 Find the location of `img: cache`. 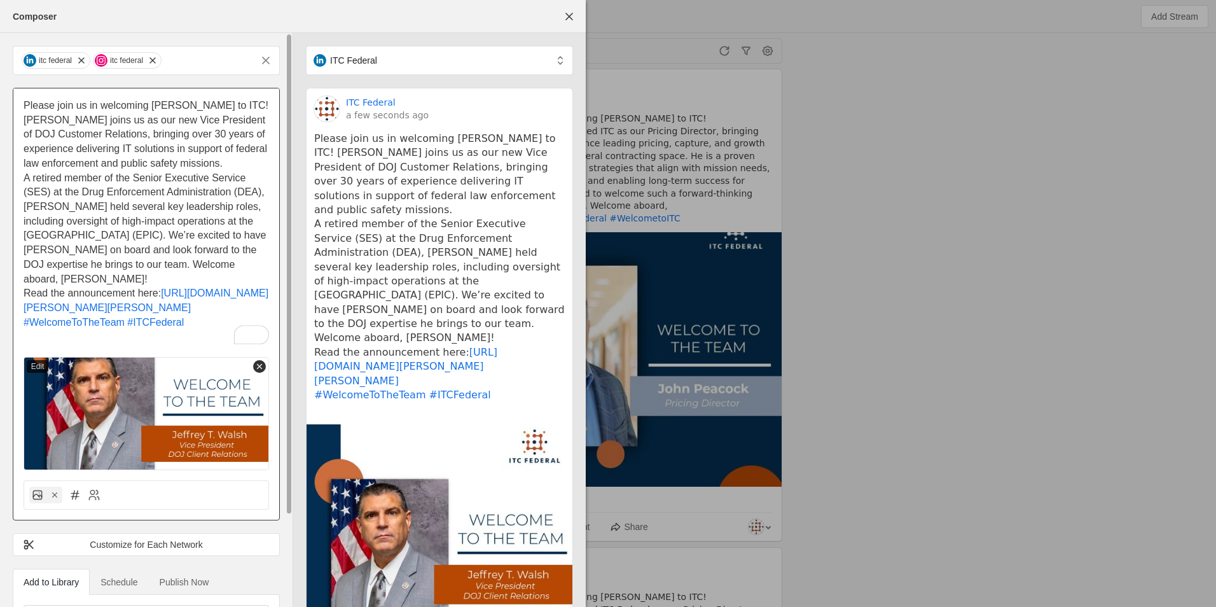

img: cache is located at coordinates (327, 109).